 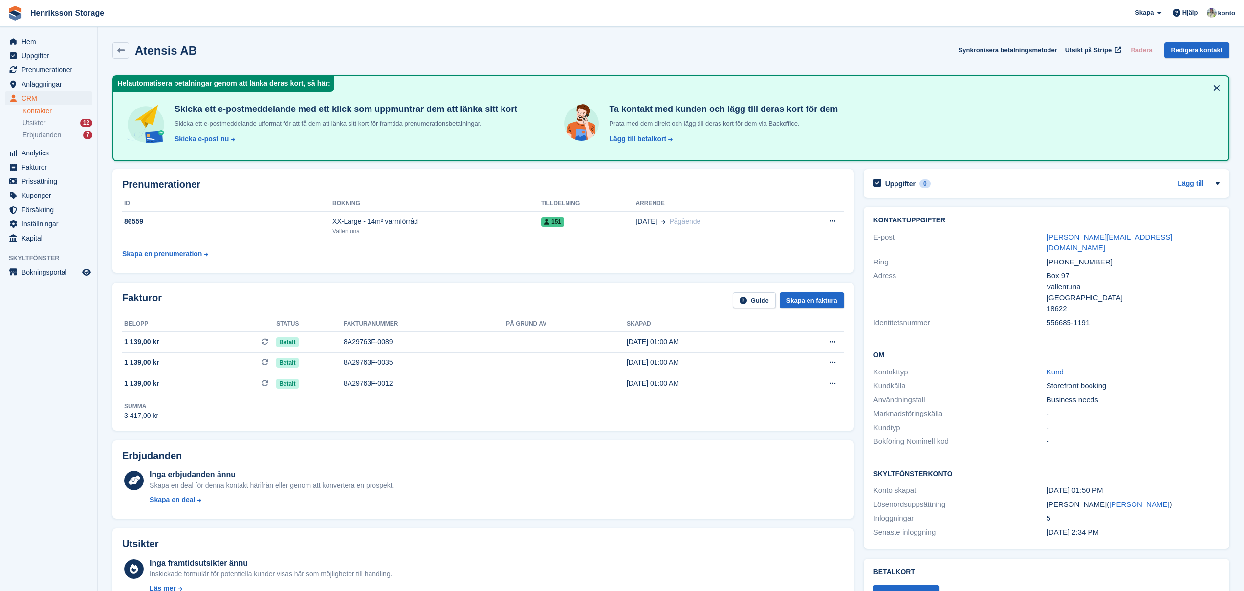 I want to click on div: Kontakttyp, so click(x=960, y=372).